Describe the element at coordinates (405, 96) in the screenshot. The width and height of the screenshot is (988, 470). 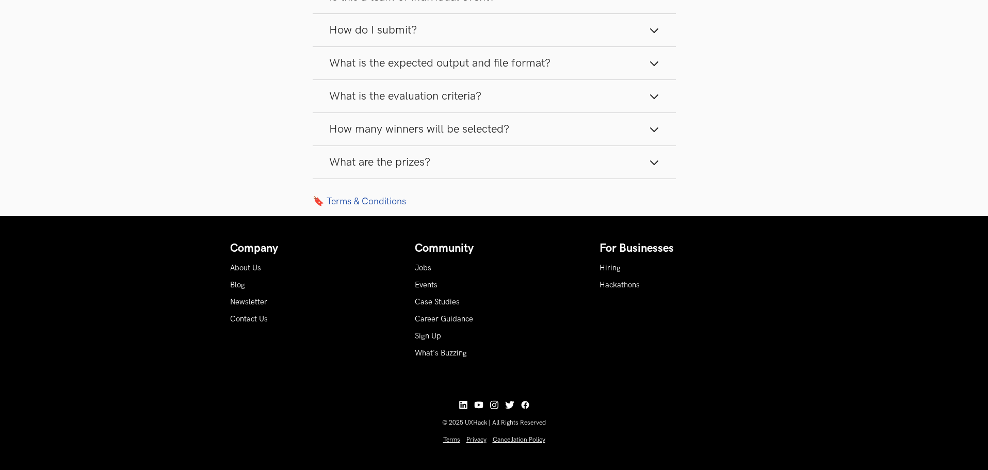
I see `span: What is the evaluation criteria?` at that location.